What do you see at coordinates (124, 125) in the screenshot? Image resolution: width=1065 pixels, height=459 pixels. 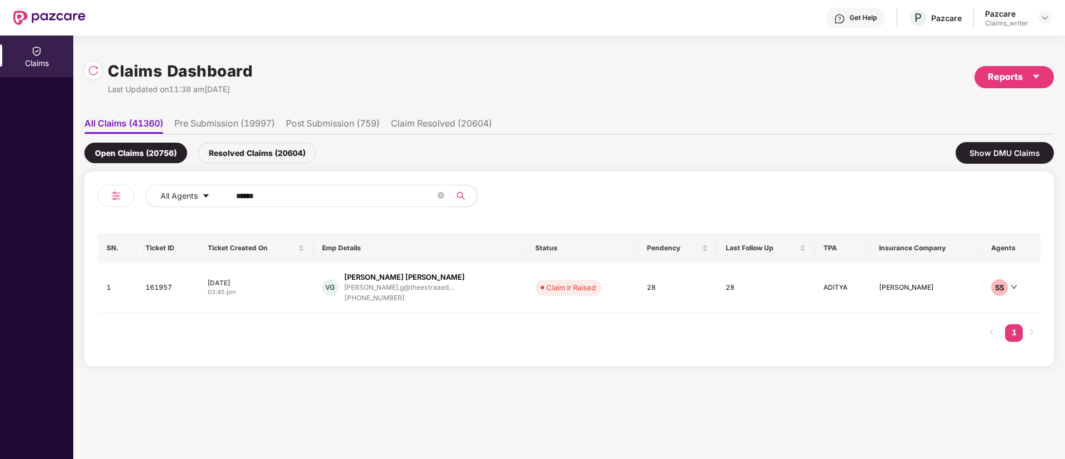 I see `li: All Claims (41360)` at bounding box center [124, 125].